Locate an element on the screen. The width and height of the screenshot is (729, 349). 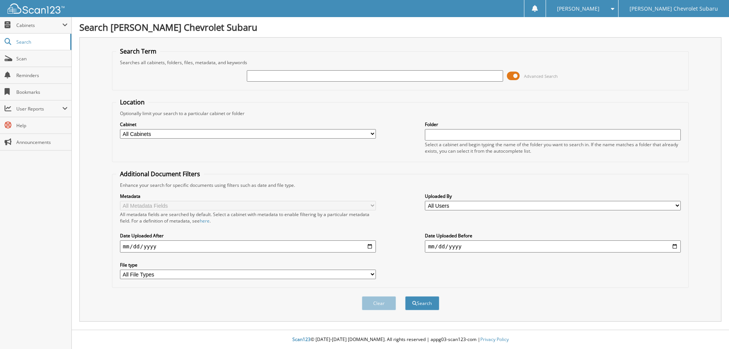
input: start is located at coordinates (248, 246).